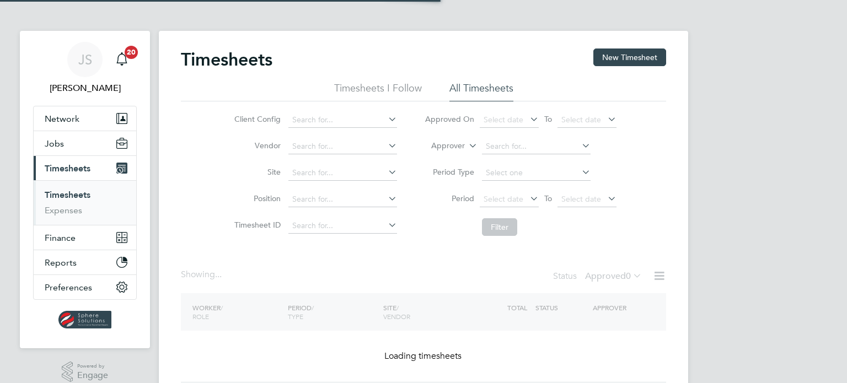 The image size is (847, 383). What do you see at coordinates (598, 277) in the screenshot?
I see `div: Status` at bounding box center [598, 277].